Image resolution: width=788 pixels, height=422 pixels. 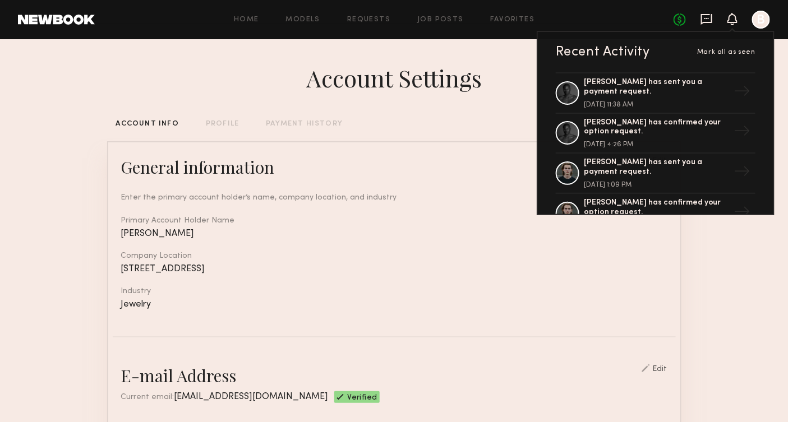 What do you see at coordinates (513, 20) in the screenshot?
I see `a: Favorites` at bounding box center [513, 20].